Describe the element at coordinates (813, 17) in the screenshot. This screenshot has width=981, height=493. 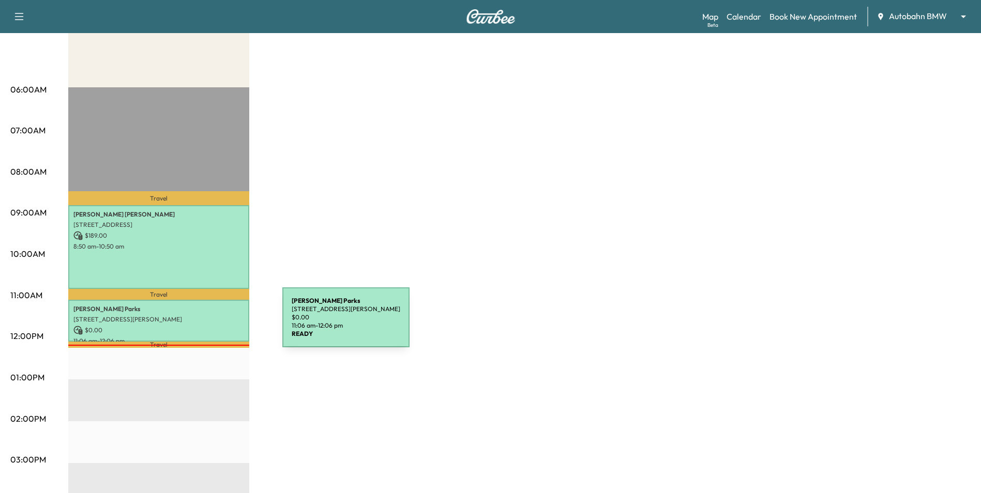
I see `a: Book New Appointment` at that location.